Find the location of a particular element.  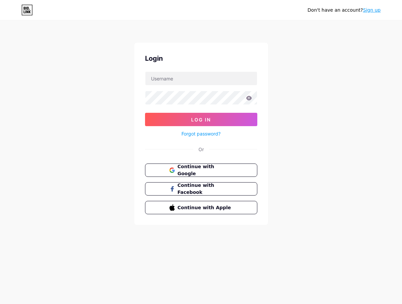

button: Continue with Google is located at coordinates (201, 170).